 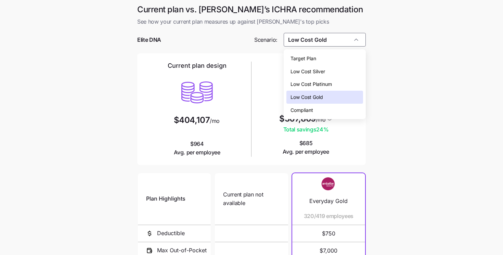 What do you see at coordinates (311, 84) in the screenshot?
I see `span: Low Cost Platinum` at bounding box center [311, 84].